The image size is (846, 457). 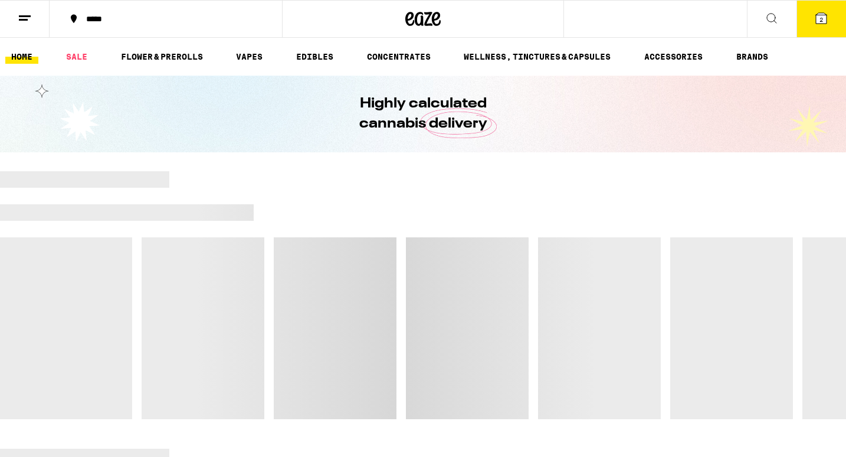 What do you see at coordinates (752, 57) in the screenshot?
I see `a: BRANDS` at bounding box center [752, 57].